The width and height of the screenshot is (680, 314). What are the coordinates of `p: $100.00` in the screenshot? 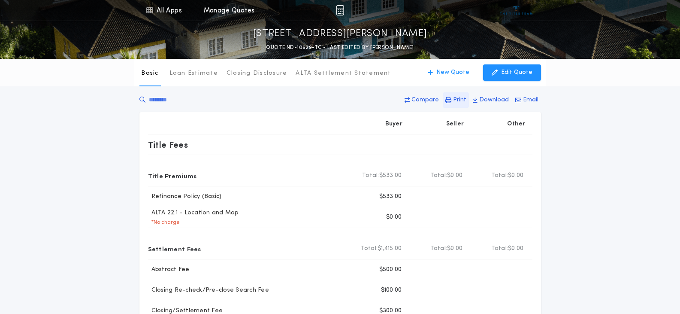 It's located at (391, 290).